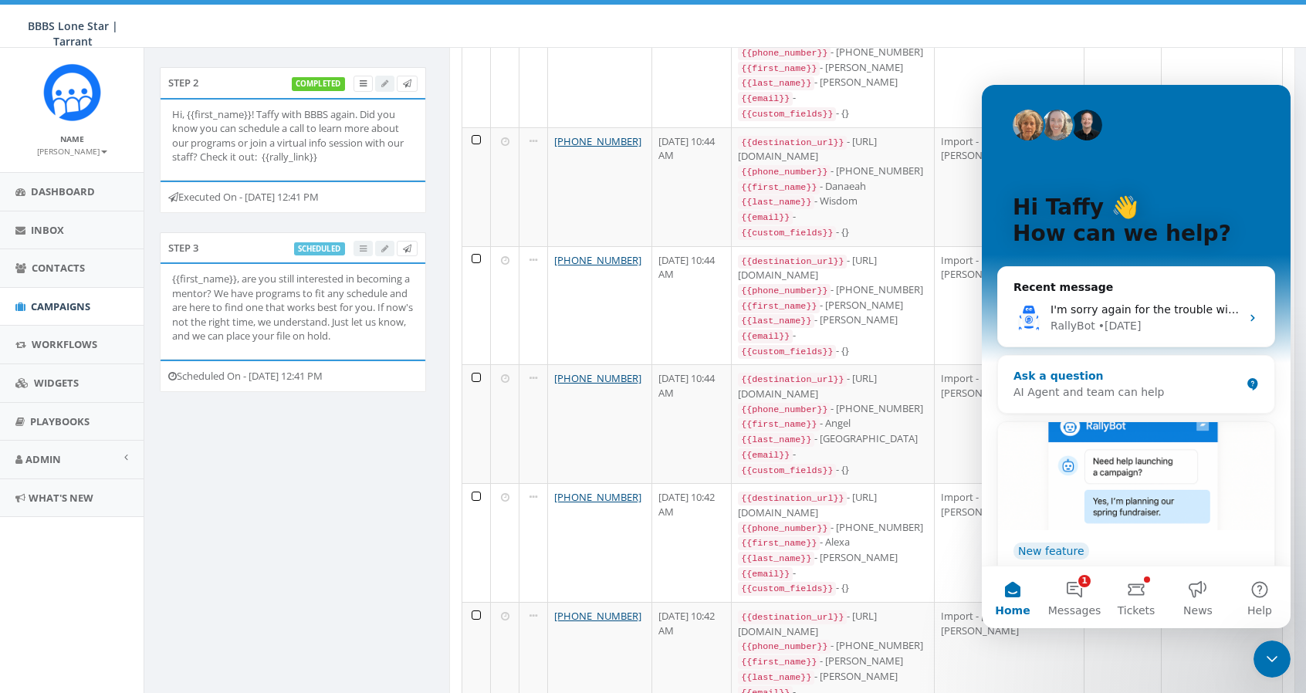  What do you see at coordinates (93, 526) in the screenshot?
I see `span: Messages` at bounding box center [93, 526].